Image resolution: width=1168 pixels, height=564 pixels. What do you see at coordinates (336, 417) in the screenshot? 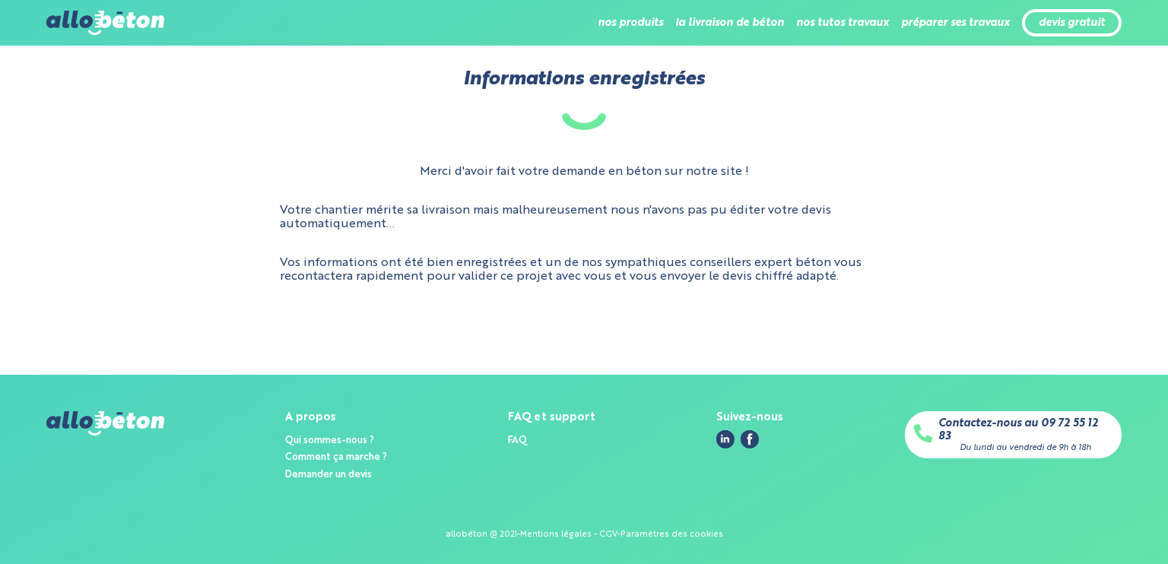
I see `div: A propos` at bounding box center [336, 417].